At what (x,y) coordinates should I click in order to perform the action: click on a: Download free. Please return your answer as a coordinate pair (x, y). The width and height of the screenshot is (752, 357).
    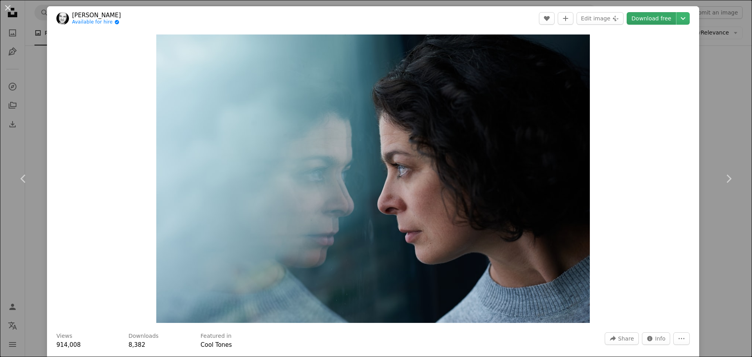
    Looking at the image, I should click on (651, 18).